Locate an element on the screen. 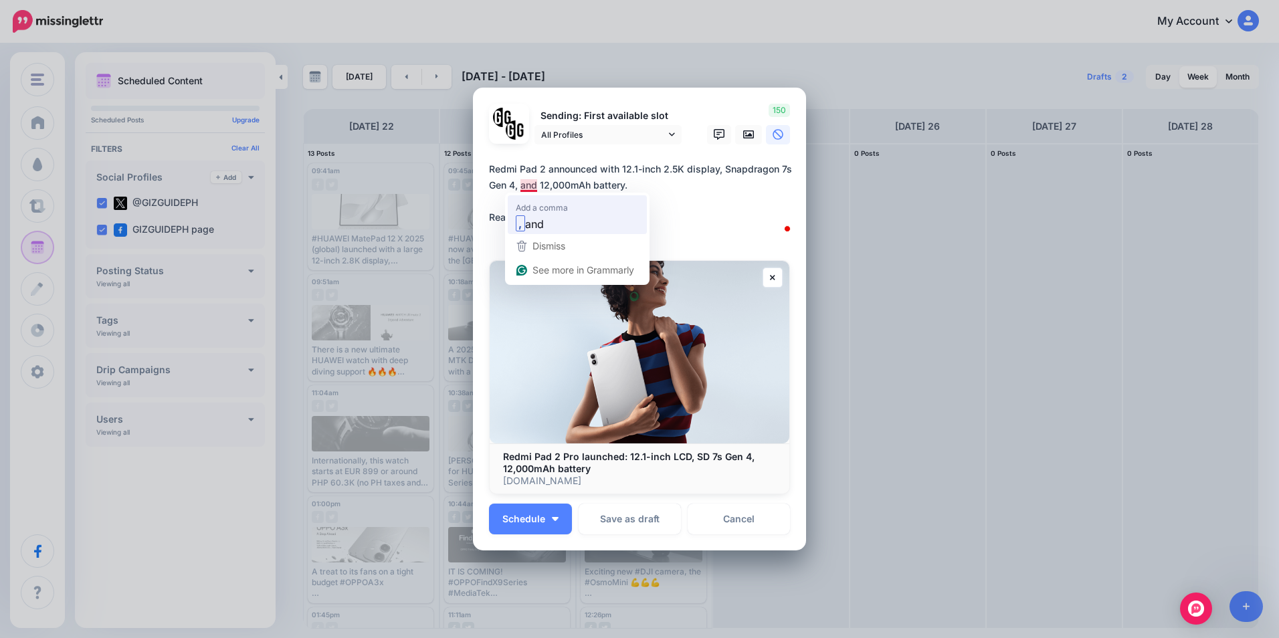 The image size is (1279, 638). a: Cancel is located at coordinates (739, 519).